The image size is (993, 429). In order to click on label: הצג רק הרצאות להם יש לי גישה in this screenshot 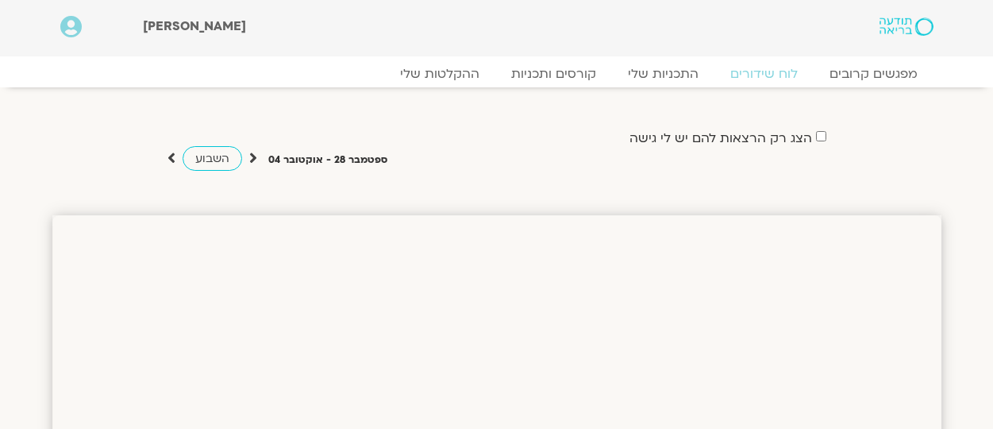, I will do `click(721, 138)`.